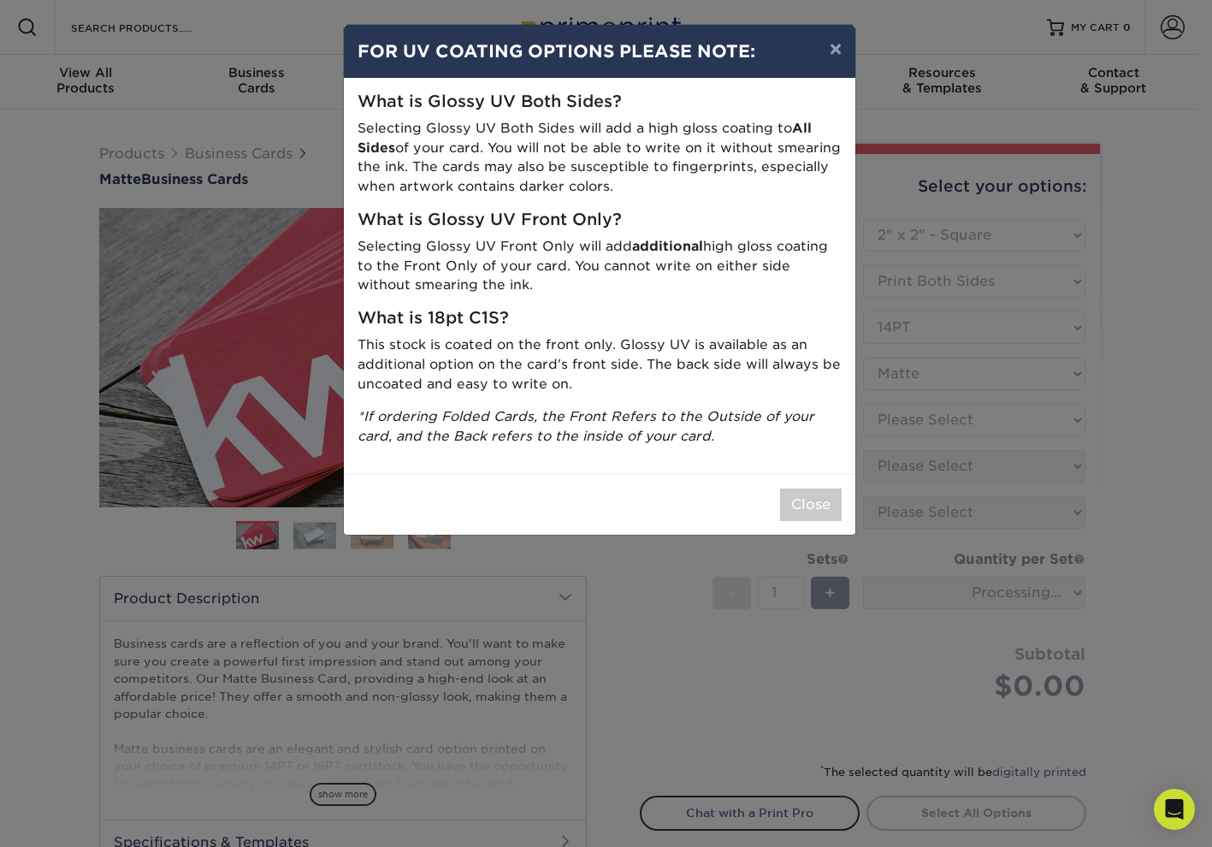 Image resolution: width=1212 pixels, height=847 pixels. What do you see at coordinates (600, 266) in the screenshot?
I see `p: Selecting Glossy UV Front Only will add high gloss coating to the Front Only of your card. You ca...` at bounding box center [600, 266].